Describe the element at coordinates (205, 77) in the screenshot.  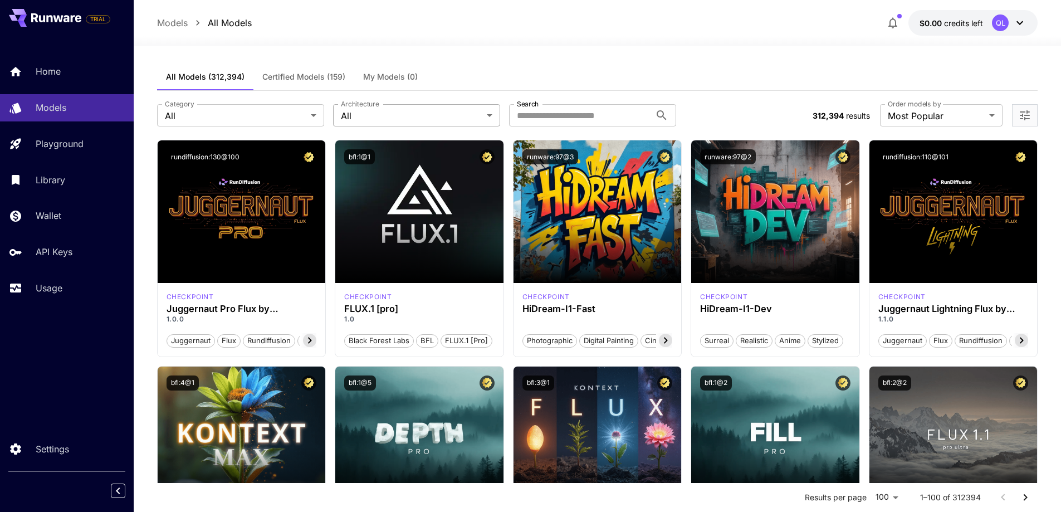
I see `span: All Models (312,394)` at that location.